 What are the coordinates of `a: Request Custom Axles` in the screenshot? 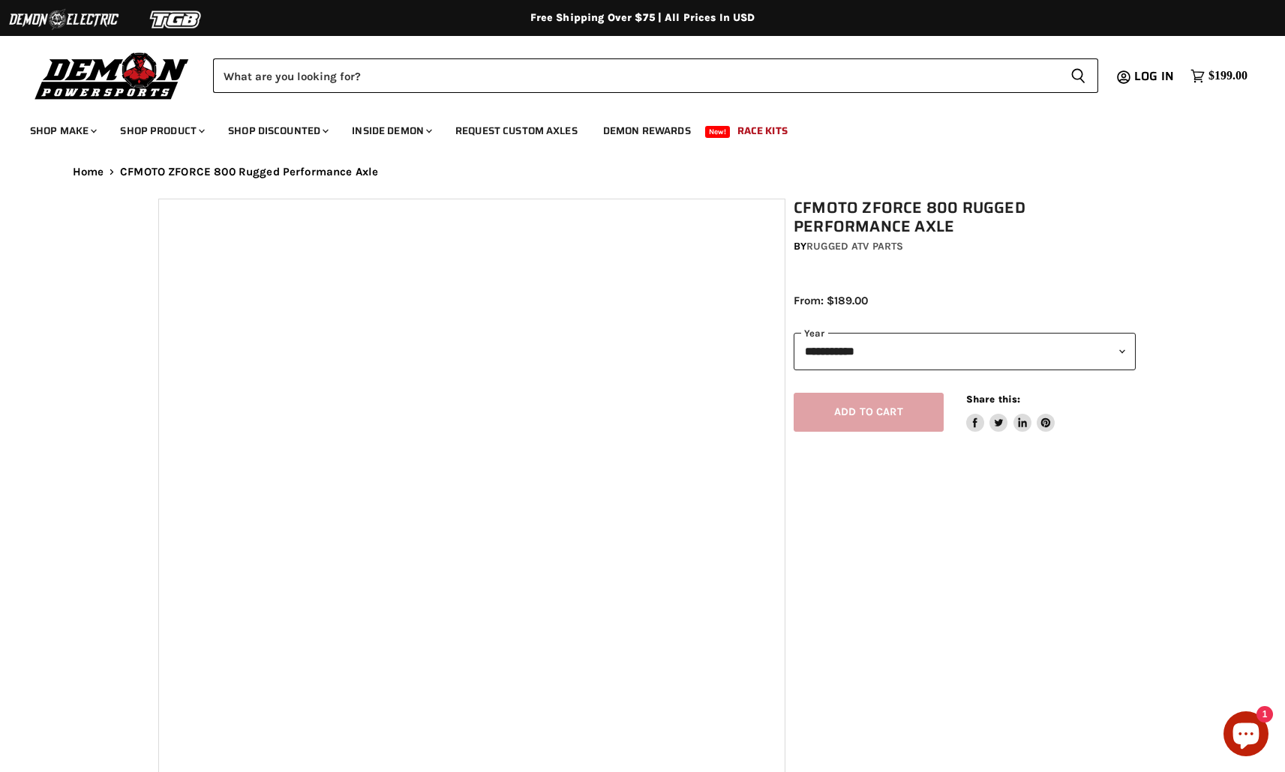 It's located at (516, 130).